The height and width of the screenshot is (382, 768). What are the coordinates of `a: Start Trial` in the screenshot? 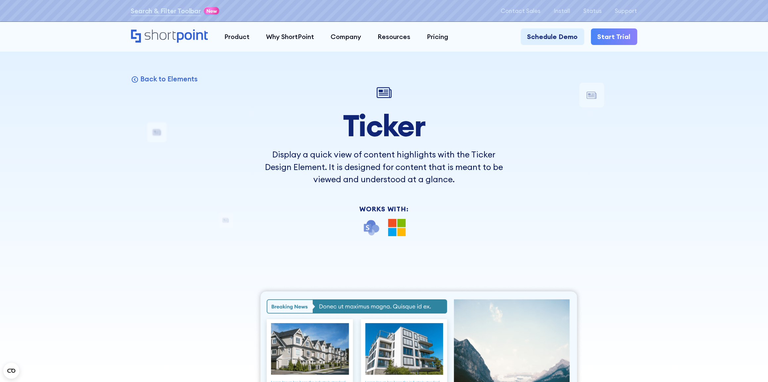 It's located at (614, 37).